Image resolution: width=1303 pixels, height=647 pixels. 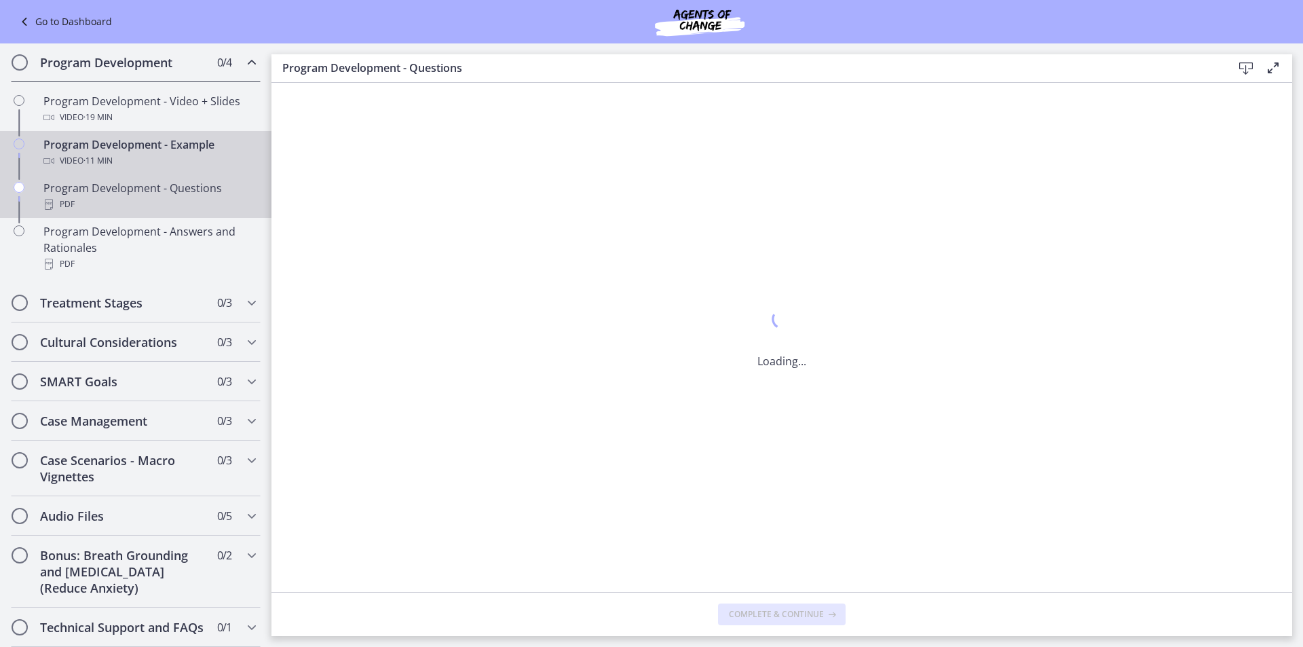 What do you see at coordinates (98, 161) in the screenshot?
I see `span: · 11 min` at bounding box center [98, 161].